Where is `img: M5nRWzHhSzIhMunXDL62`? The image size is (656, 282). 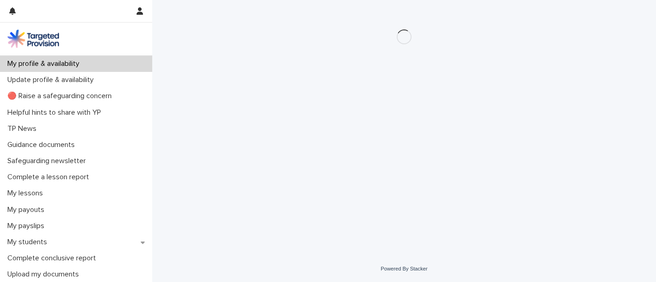
img: M5nRWzHhSzIhMunXDL62 is located at coordinates (33, 39).